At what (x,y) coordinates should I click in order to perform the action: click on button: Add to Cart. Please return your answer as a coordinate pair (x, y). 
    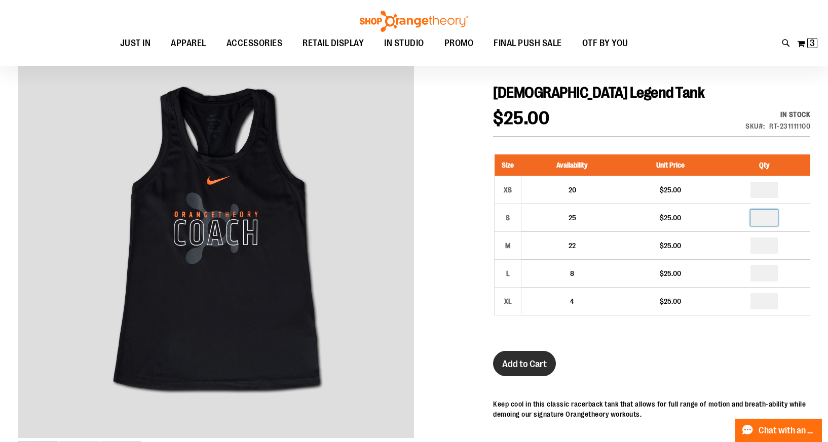
    Looking at the image, I should click on (524, 364).